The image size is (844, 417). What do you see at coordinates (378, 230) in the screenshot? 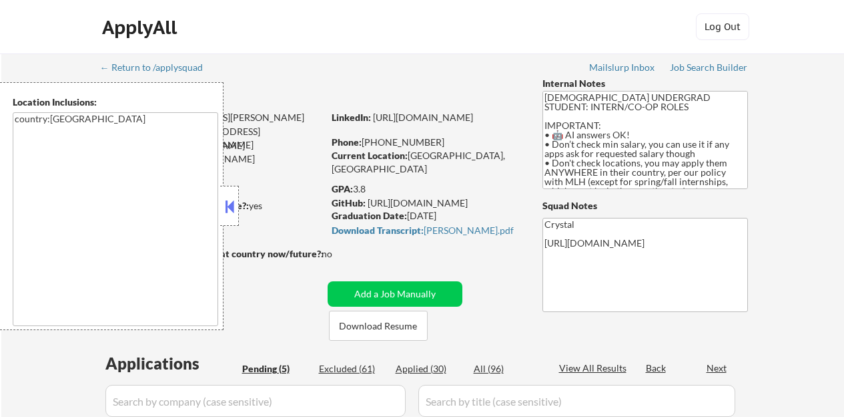
I see `strong: Download Transcript:` at bounding box center [378, 230].